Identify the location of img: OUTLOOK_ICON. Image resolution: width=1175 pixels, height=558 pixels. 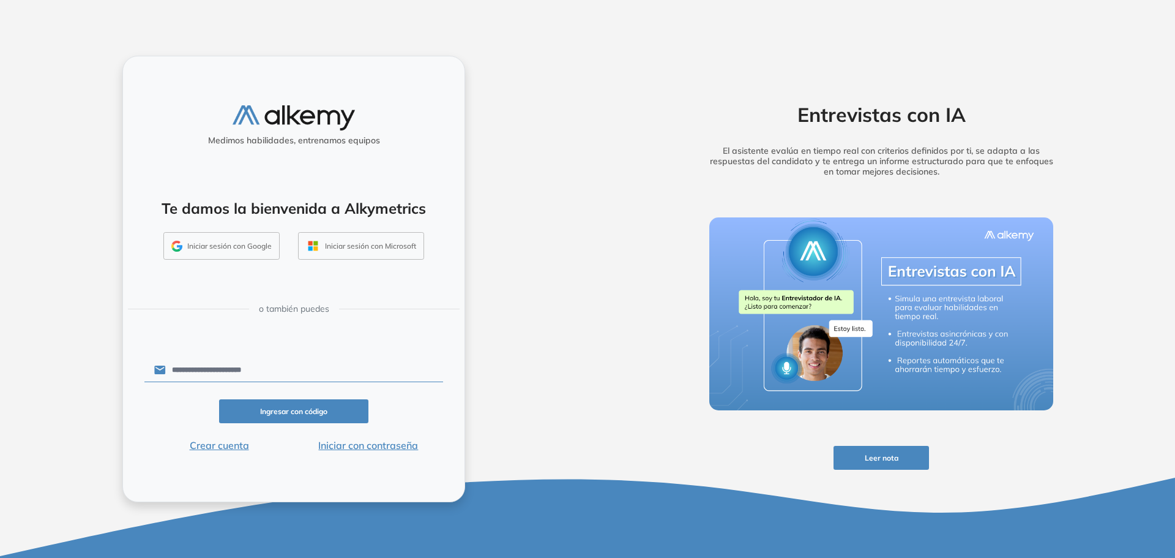
(313, 245).